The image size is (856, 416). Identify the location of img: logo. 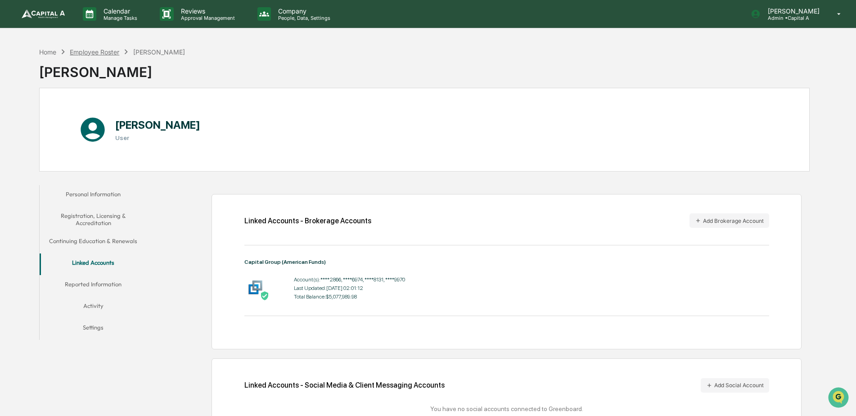
(43, 14).